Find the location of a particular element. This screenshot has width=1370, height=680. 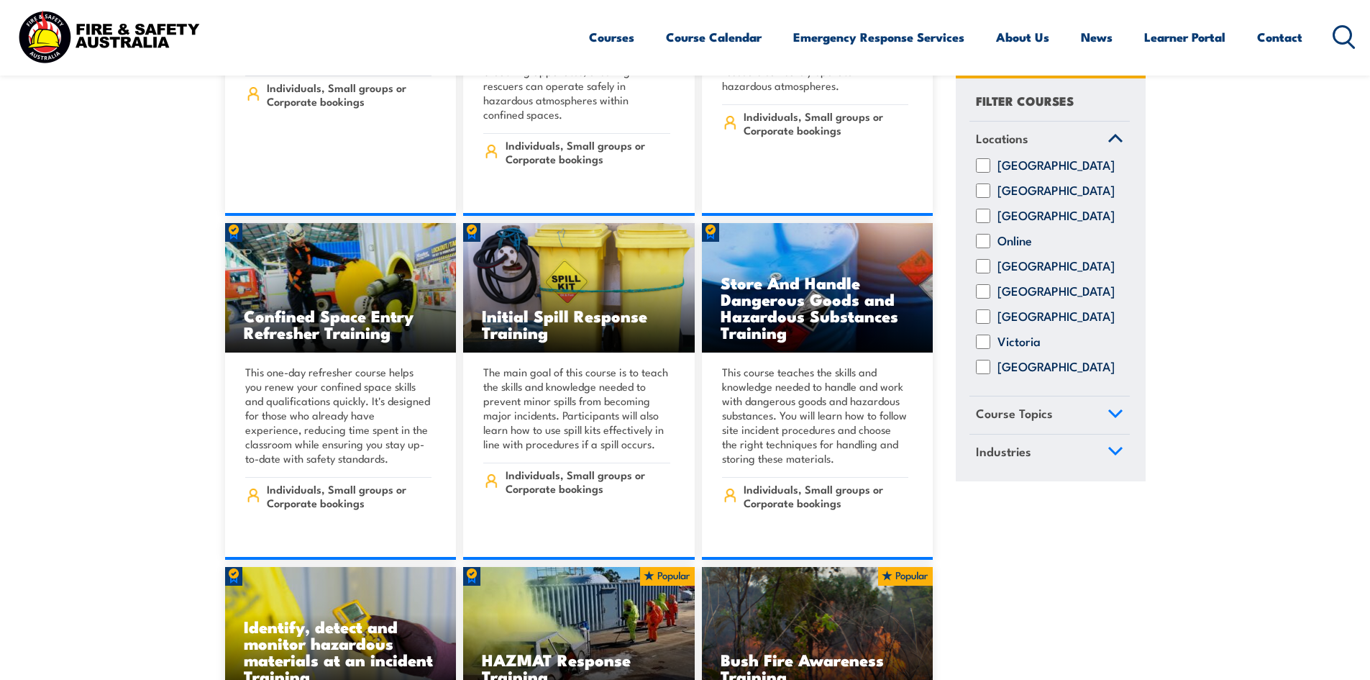

label: Online is located at coordinates (1015, 242).